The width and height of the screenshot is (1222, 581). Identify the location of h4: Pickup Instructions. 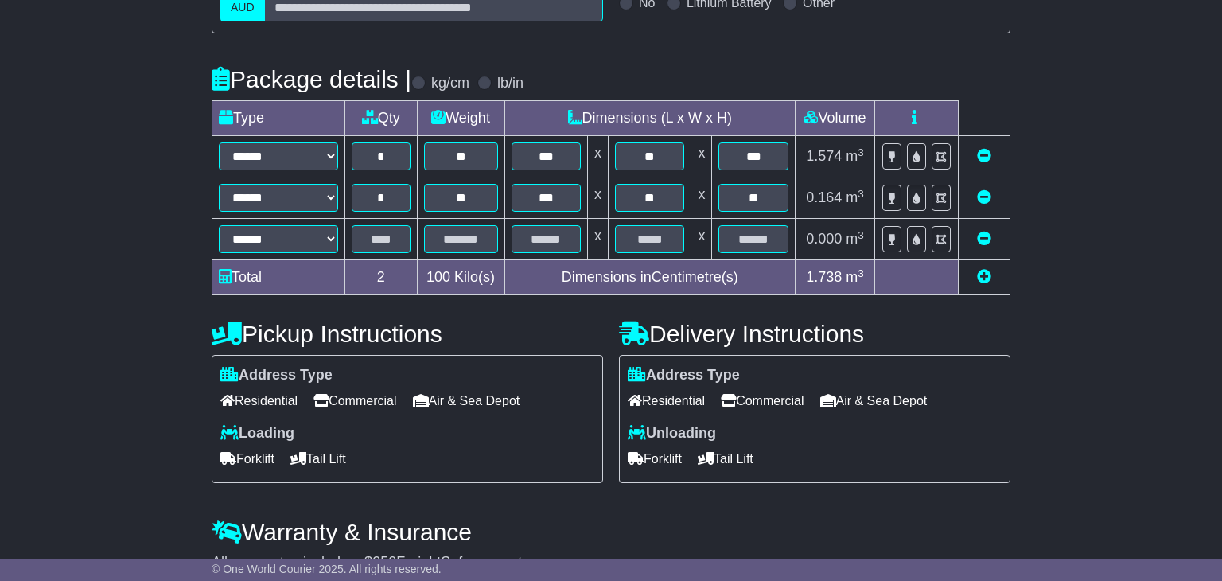
(407, 333).